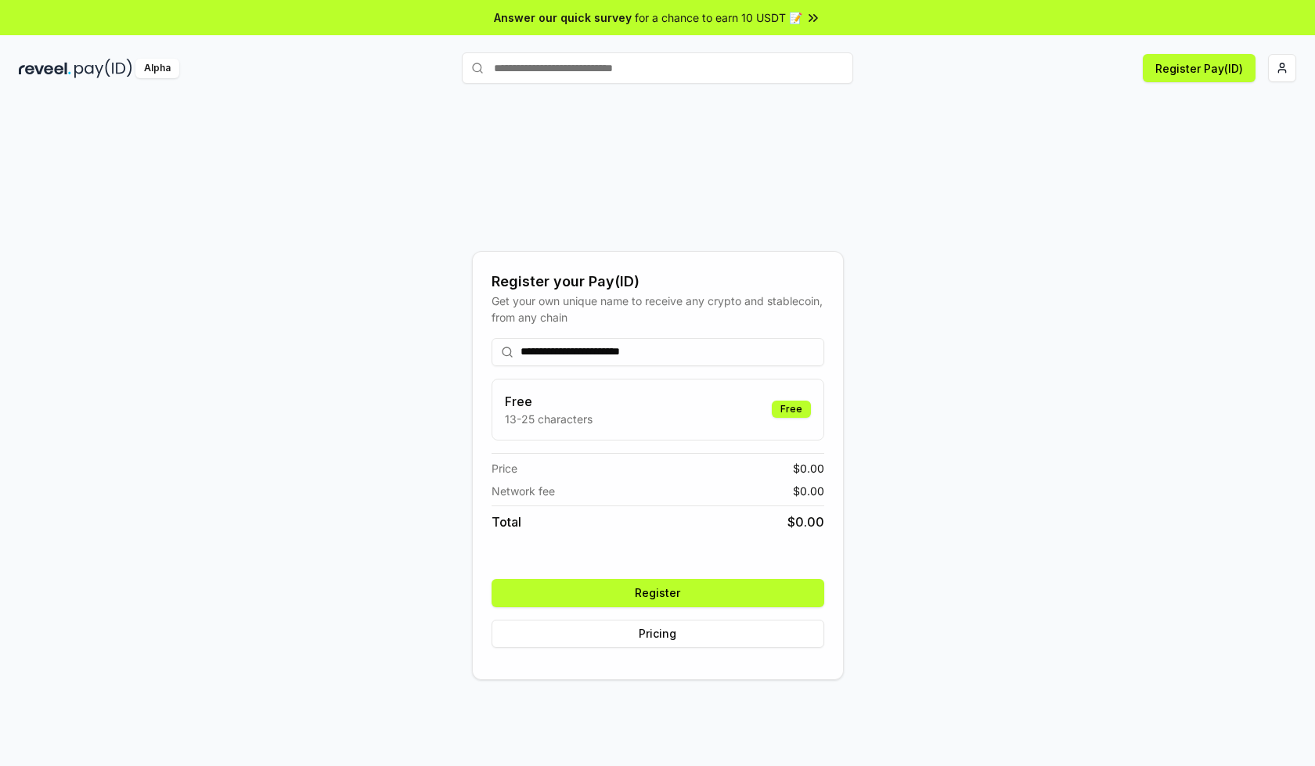 The image size is (1315, 766). What do you see at coordinates (549, 419) in the screenshot?
I see `p: 13-25 characters` at bounding box center [549, 419].